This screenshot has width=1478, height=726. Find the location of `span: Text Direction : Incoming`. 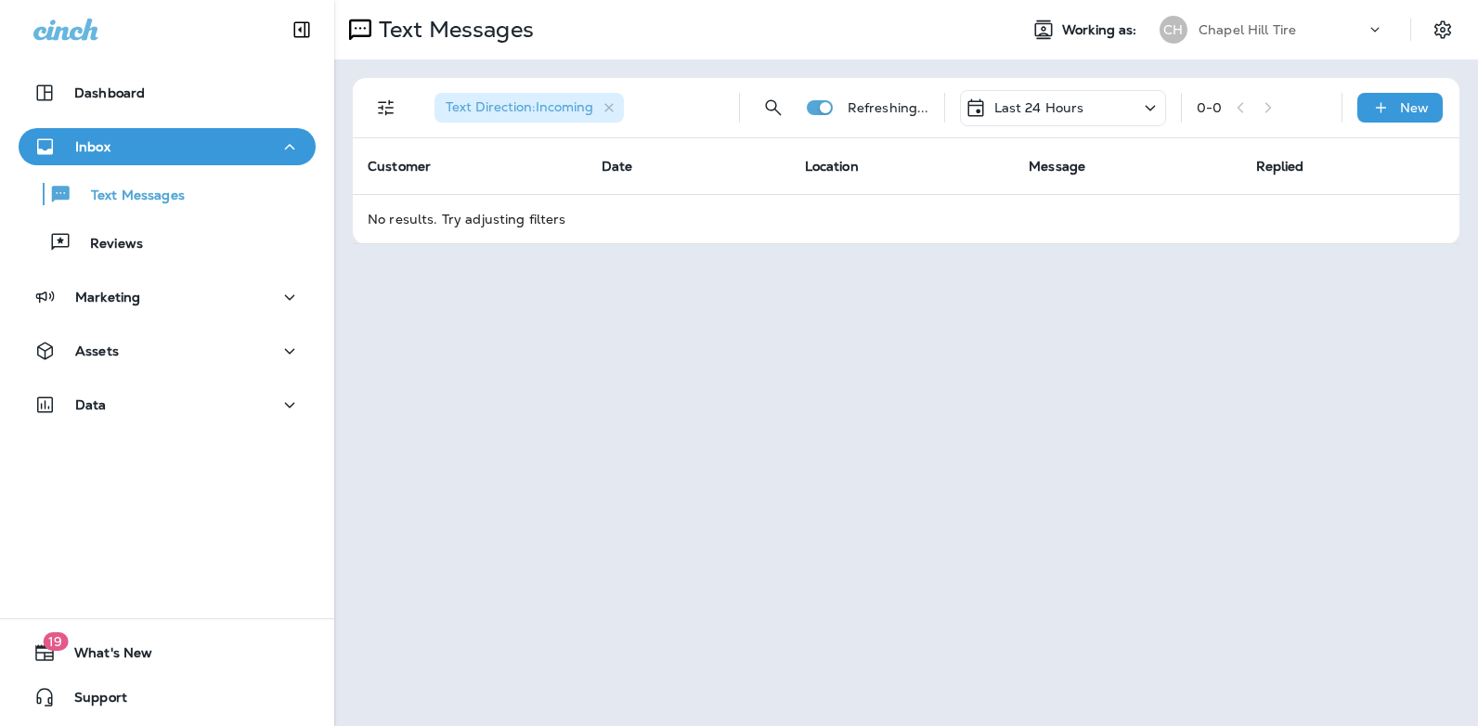

span: Text Direction : Incoming is located at coordinates (519, 107).